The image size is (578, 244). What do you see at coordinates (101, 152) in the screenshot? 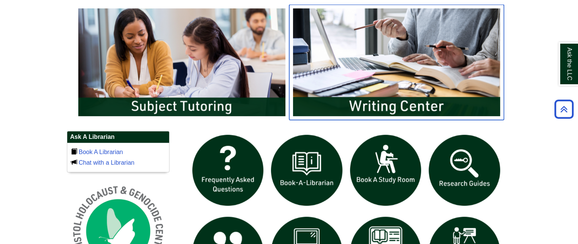
I see `a: Book A Librarian` at bounding box center [101, 152].